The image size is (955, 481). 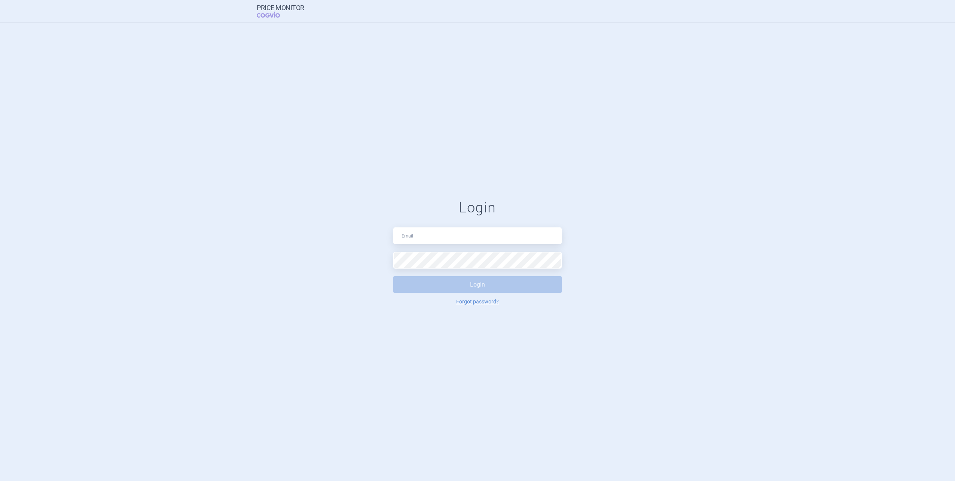 What do you see at coordinates (274, 15) in the screenshot?
I see `span: COGVIO` at bounding box center [274, 15].